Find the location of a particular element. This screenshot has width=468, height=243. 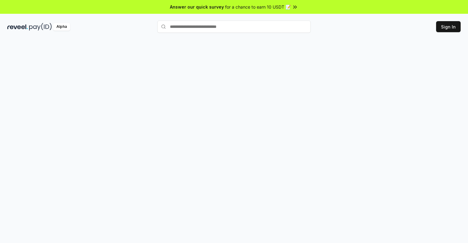

div: Alpha is located at coordinates (62, 27).